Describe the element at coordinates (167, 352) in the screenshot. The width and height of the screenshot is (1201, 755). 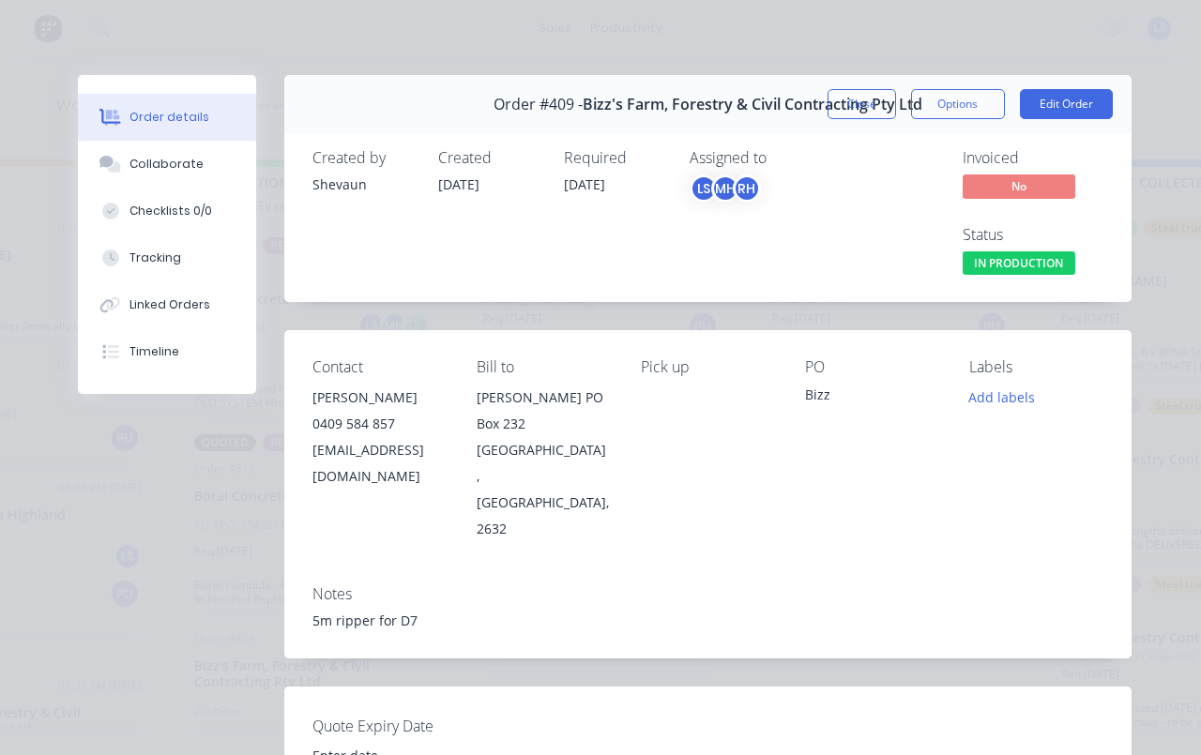
I see `button: Timeline` at that location.